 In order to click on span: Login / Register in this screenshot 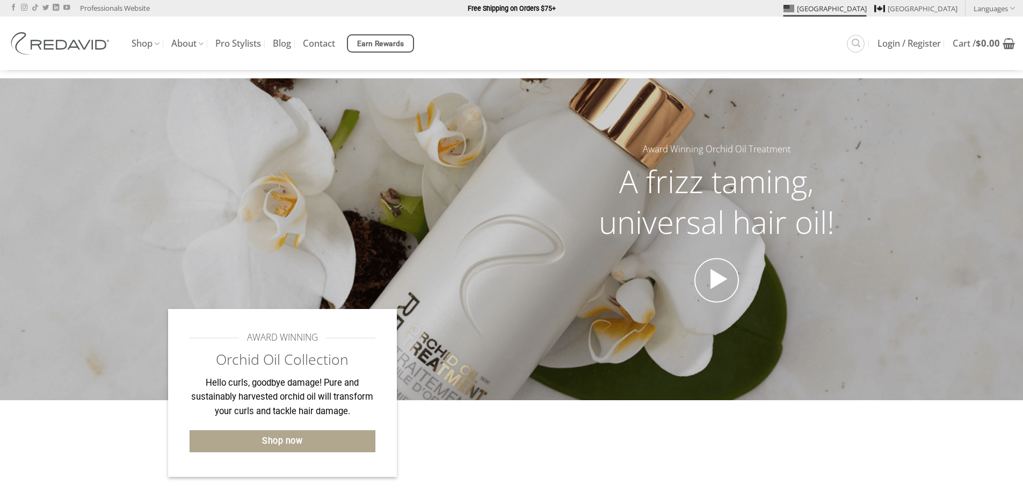, I will do `click(909, 43)`.